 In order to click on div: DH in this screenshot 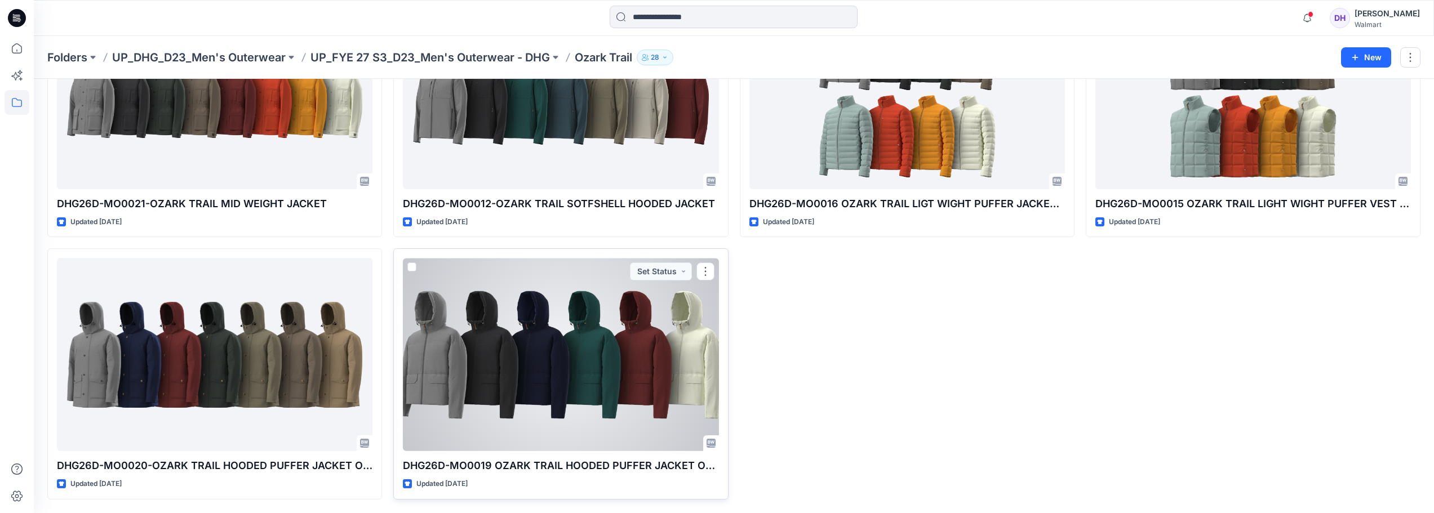, I will do `click(1340, 18)`.